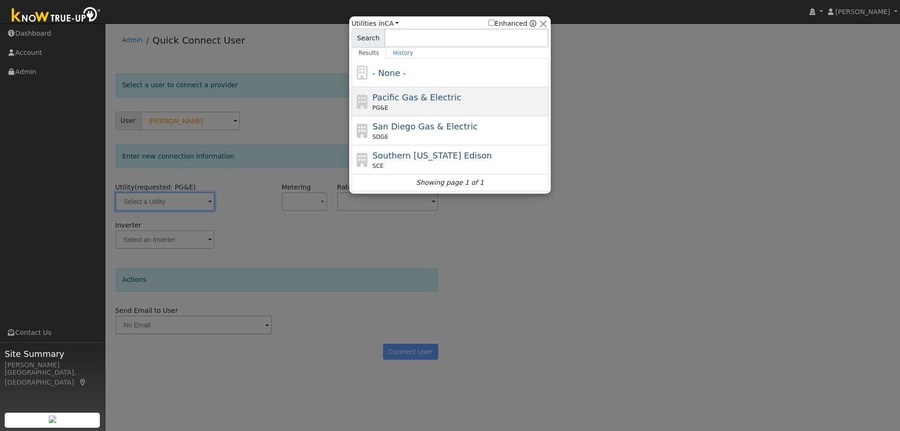  What do you see at coordinates (369, 53) in the screenshot?
I see `a: Results` at bounding box center [369, 53].